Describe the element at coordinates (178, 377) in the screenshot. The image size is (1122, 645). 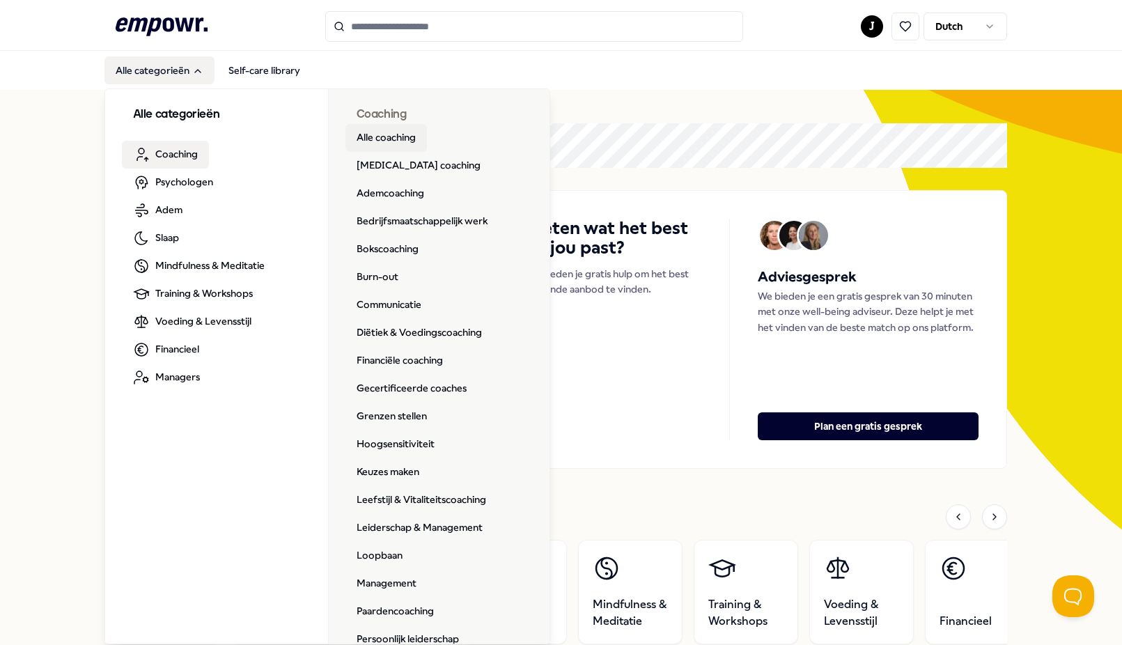
I see `span: Managers` at that location.